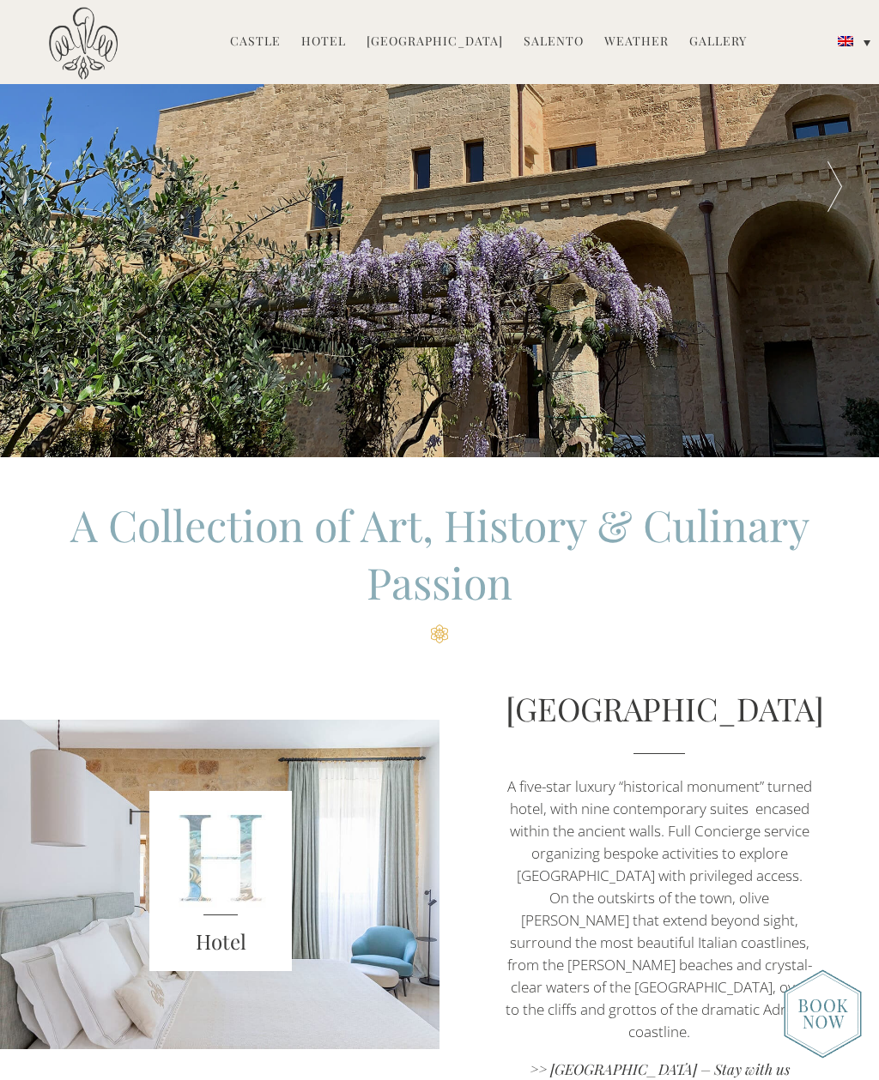 The height and width of the screenshot is (1080, 879). What do you see at coordinates (255, 42) in the screenshot?
I see `a: Castle` at bounding box center [255, 42].